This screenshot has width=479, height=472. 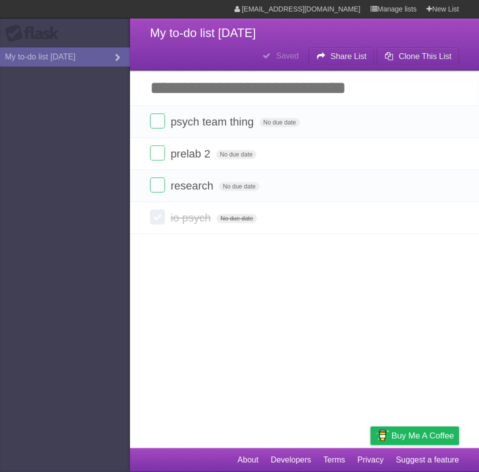 I want to click on a: About, so click(x=248, y=460).